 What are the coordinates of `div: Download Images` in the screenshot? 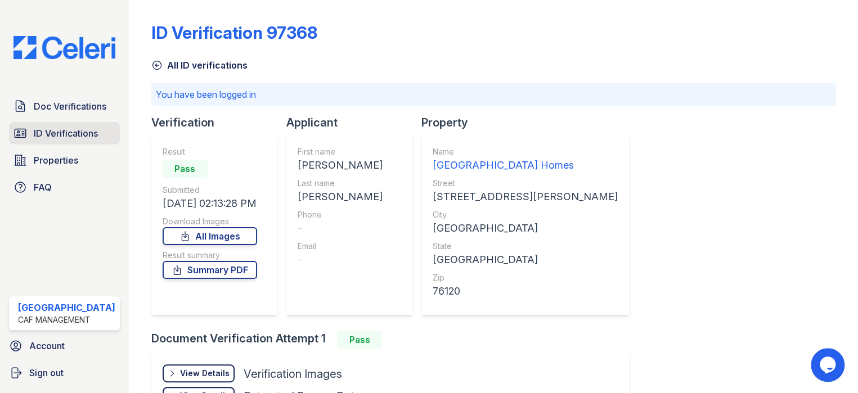 It's located at (210, 222).